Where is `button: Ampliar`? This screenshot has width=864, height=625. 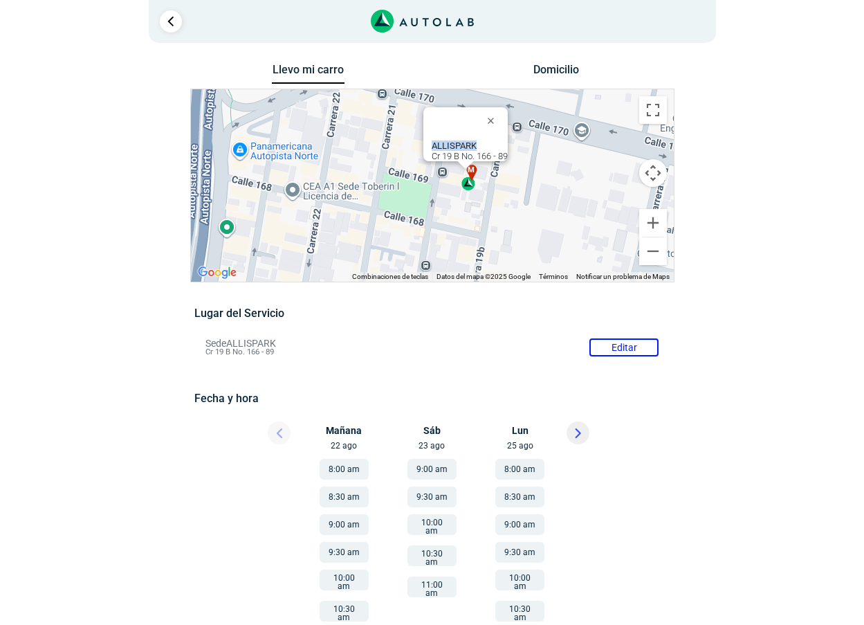
button: Ampliar is located at coordinates (653, 223).